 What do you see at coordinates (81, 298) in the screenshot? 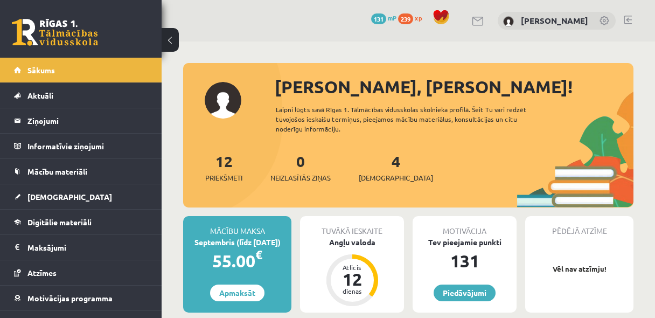
I see `a: Motivācijas programma` at bounding box center [81, 298].